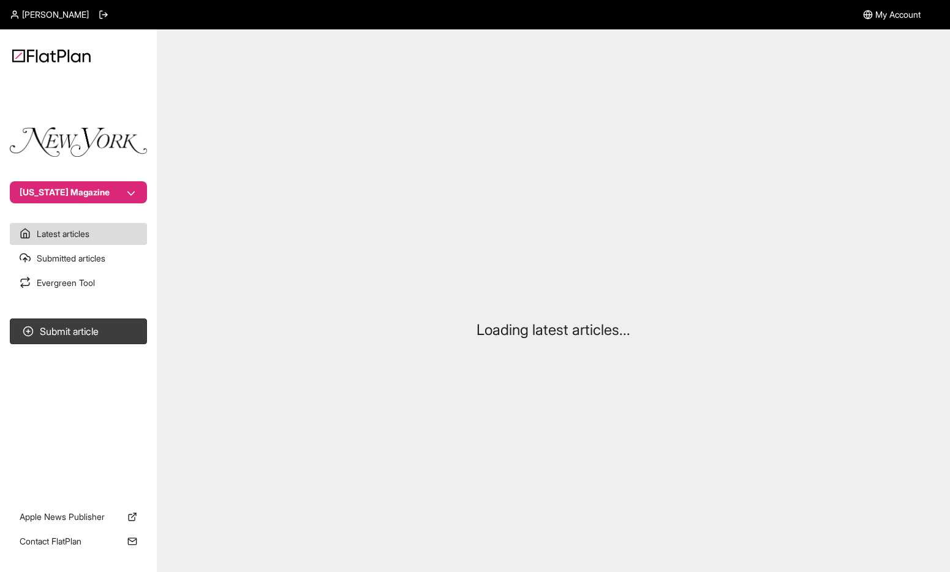 The width and height of the screenshot is (950, 572). Describe the element at coordinates (78, 331) in the screenshot. I see `button: Submit article` at that location.